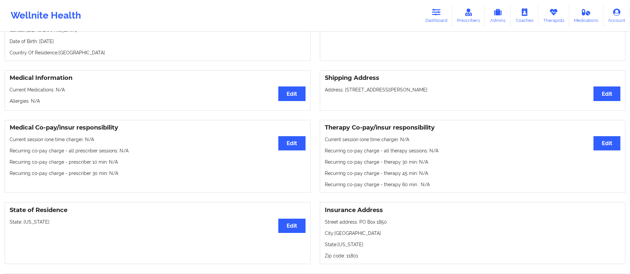 The height and width of the screenshot is (274, 630). Describe the element at coordinates (472, 151) in the screenshot. I see `p: Recurring co-pay charge - all therapy sessions : N/A` at that location.